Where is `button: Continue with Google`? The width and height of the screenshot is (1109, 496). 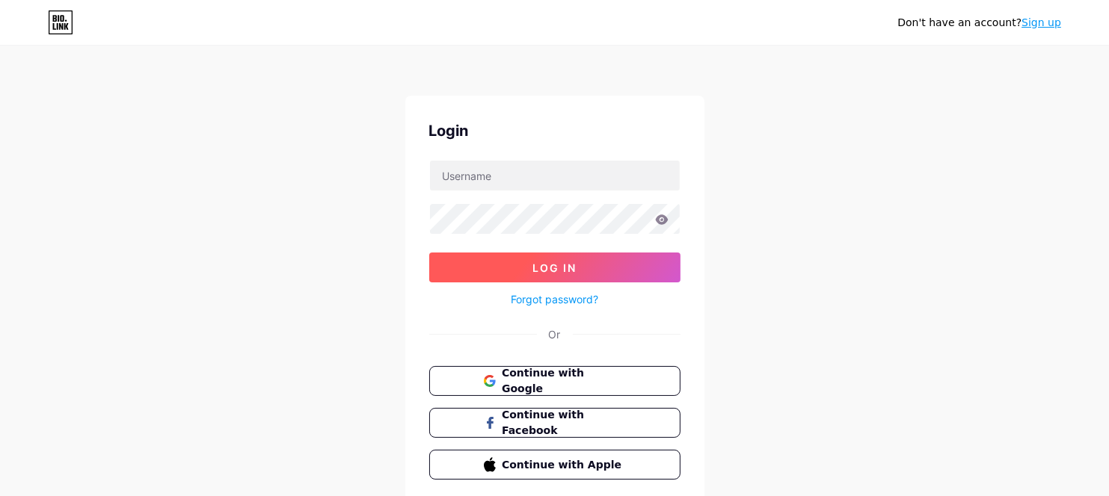
button: Continue with Google is located at coordinates (555, 381).